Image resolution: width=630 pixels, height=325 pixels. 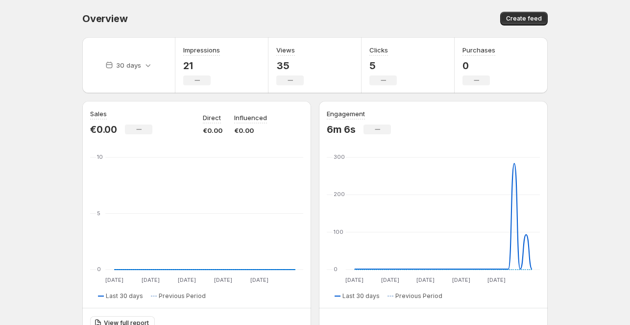 I want to click on h3: Sales, so click(x=98, y=114).